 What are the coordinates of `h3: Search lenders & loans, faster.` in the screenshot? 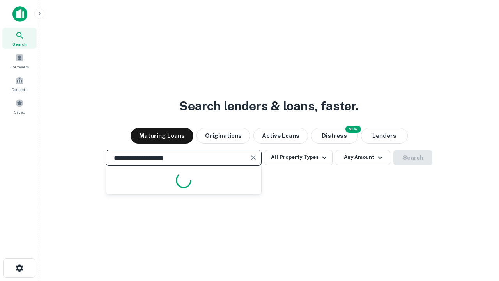 It's located at (269, 106).